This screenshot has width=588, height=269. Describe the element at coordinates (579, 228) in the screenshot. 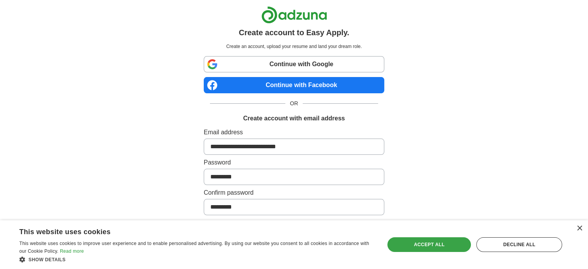

I see `div: Close` at that location.